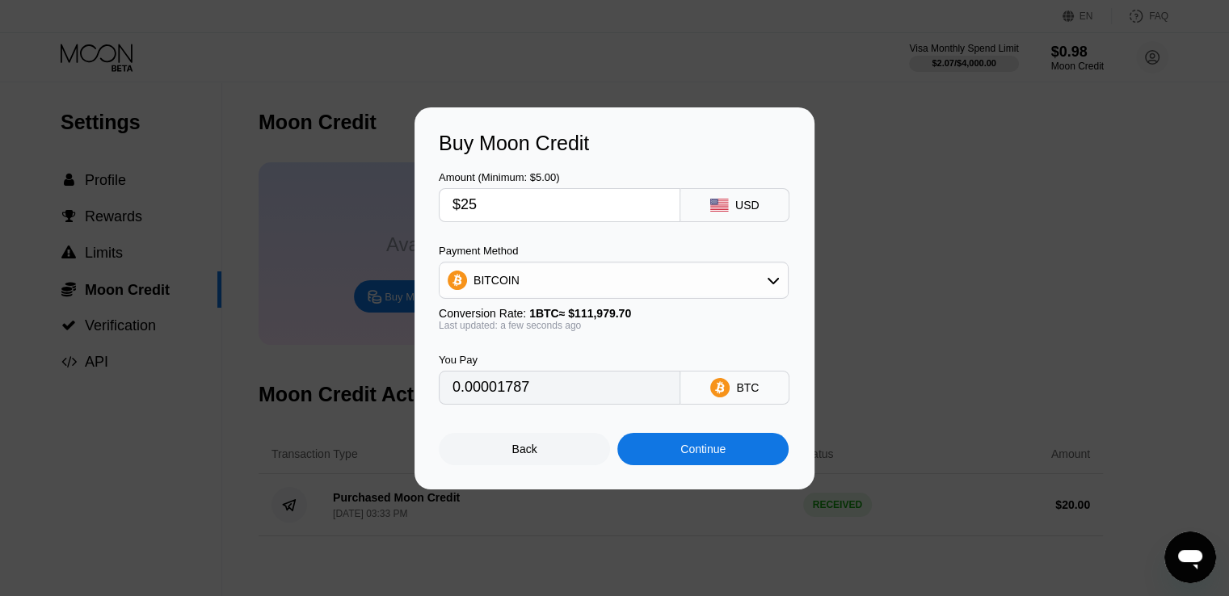 The width and height of the screenshot is (1229, 596). Describe the element at coordinates (613, 250) in the screenshot. I see `div: Payment Method` at that location.